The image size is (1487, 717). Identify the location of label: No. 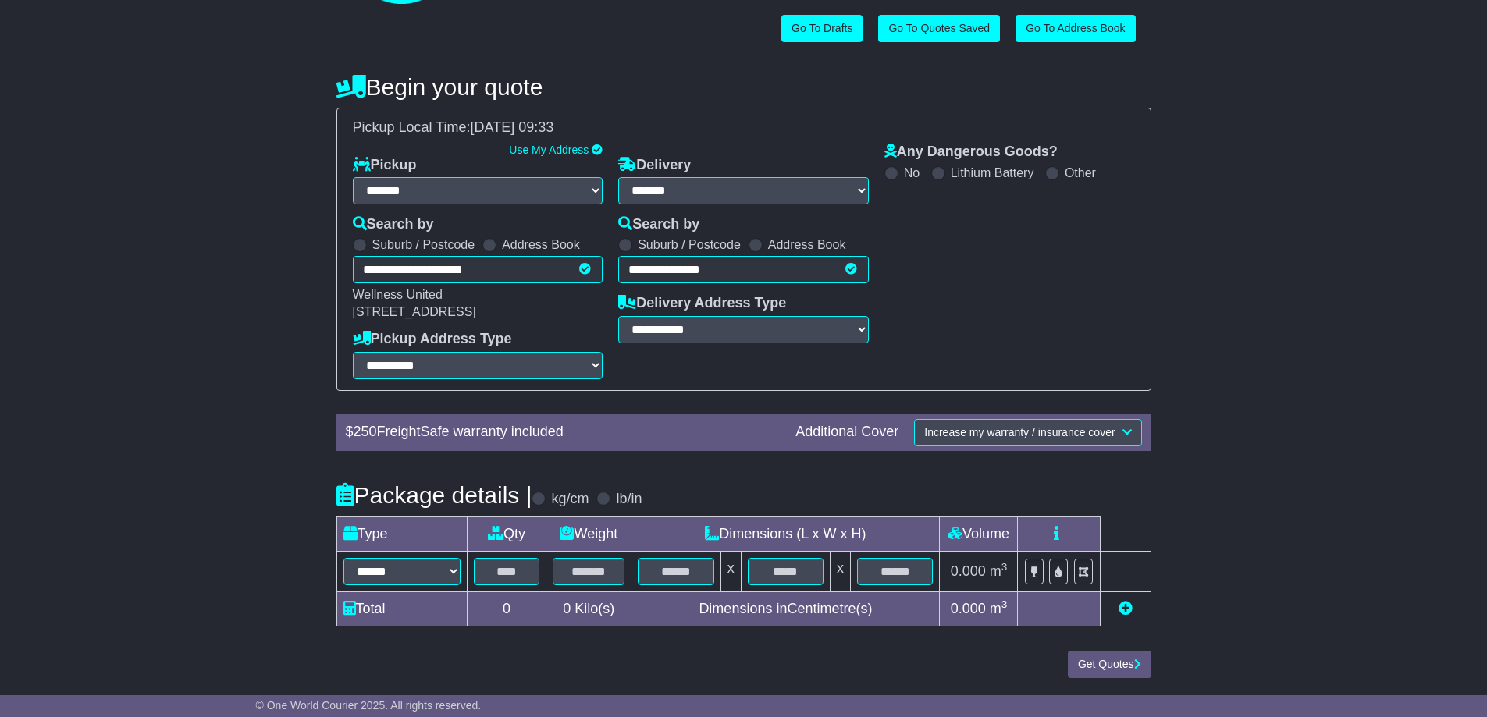
(912, 173).